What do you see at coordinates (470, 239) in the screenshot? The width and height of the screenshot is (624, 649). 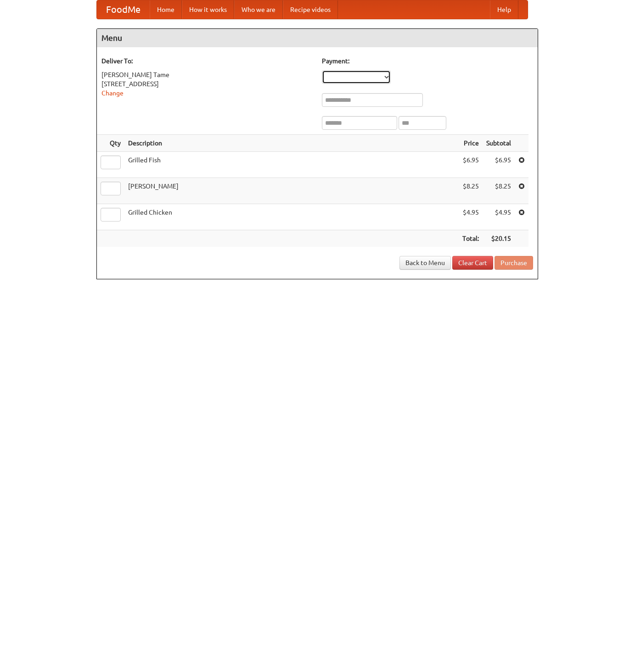 I see `th: Total:` at bounding box center [470, 239].